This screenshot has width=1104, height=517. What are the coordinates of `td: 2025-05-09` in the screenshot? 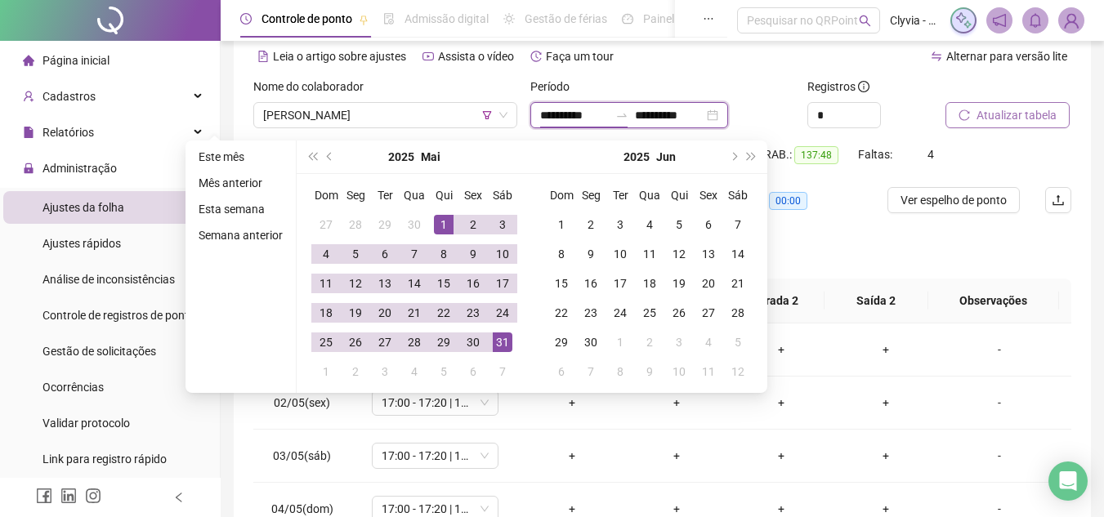 It's located at (473, 254).